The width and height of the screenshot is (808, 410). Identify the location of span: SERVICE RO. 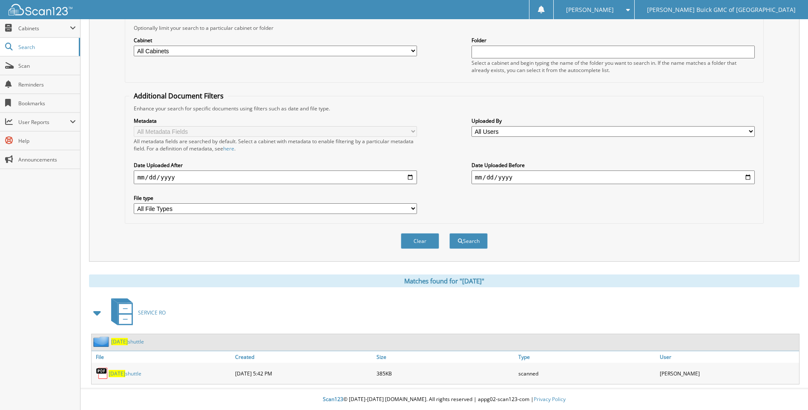
(152, 312).